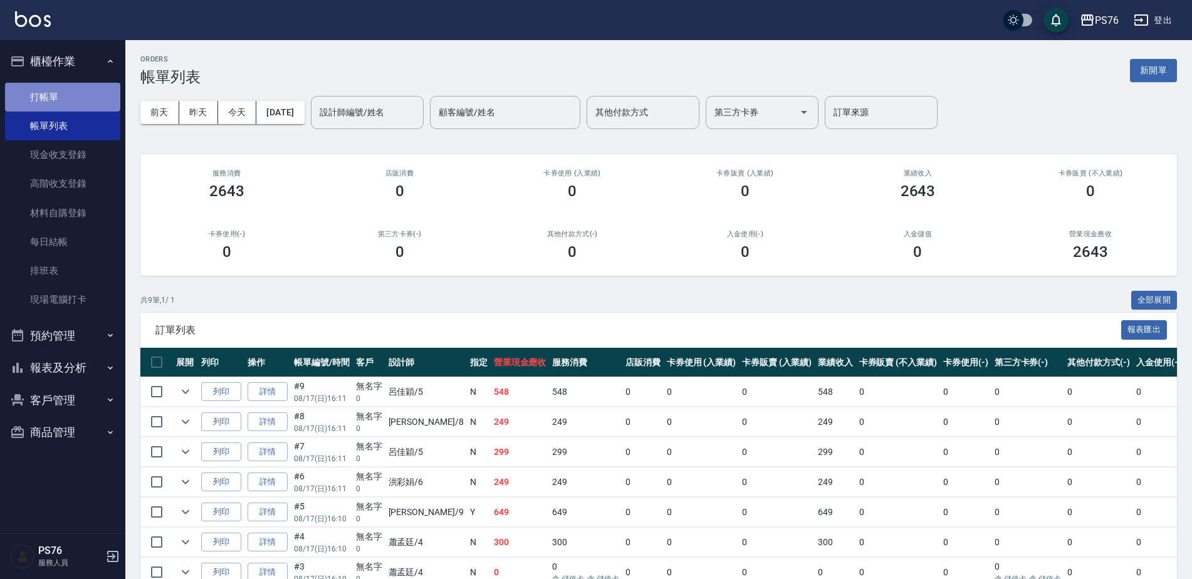  I want to click on button: 商品管理, so click(63, 432).